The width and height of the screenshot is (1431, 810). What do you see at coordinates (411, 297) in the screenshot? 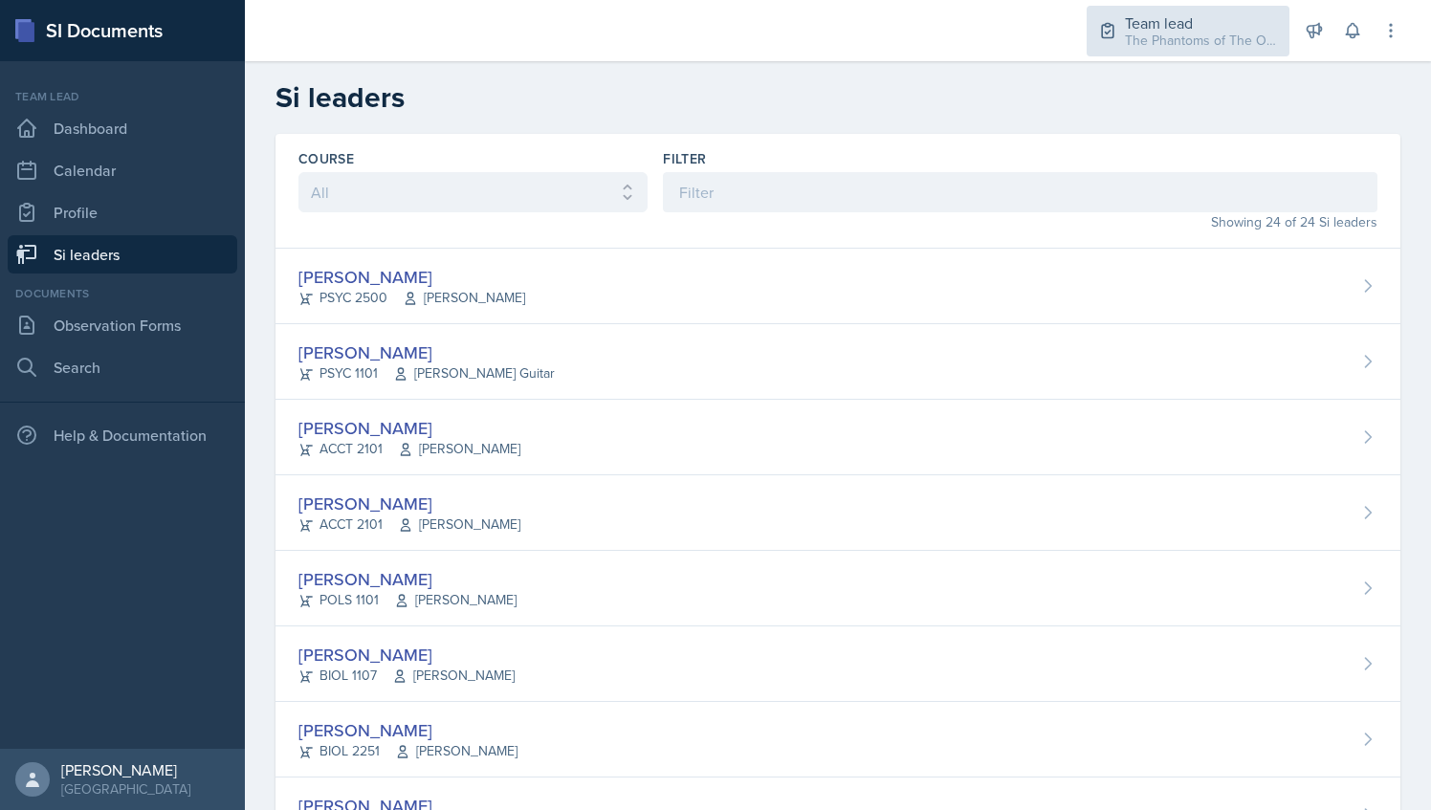
I see `div: PSYC 2500` at bounding box center [411, 297].